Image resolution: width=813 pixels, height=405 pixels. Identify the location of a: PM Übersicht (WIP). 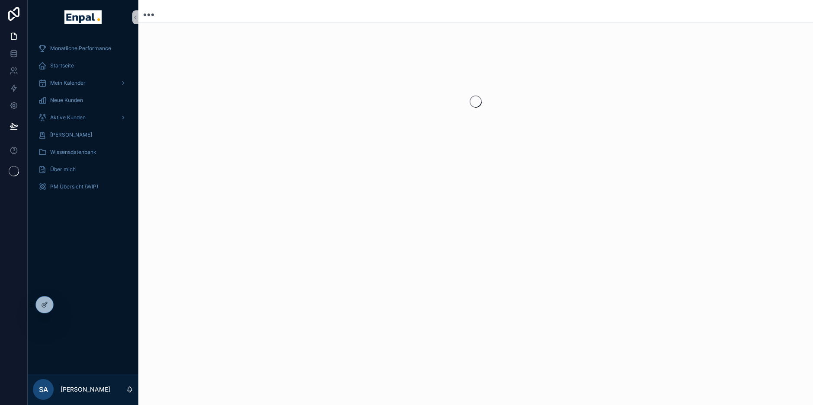
(83, 187).